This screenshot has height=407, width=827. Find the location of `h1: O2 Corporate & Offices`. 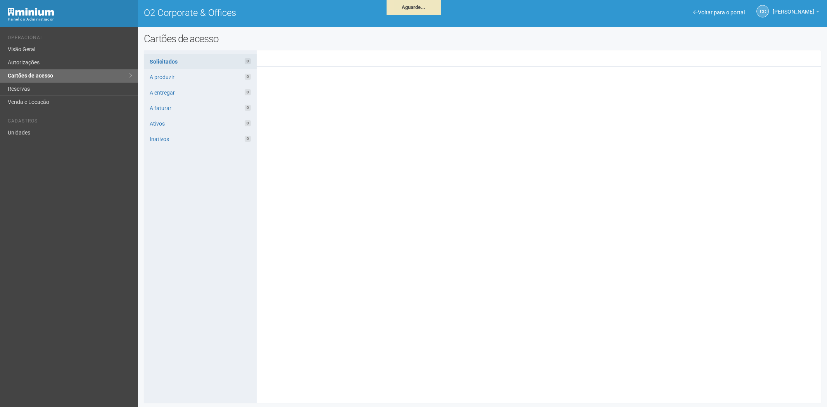

h1: O2 Corporate & Offices is located at coordinates (310, 13).